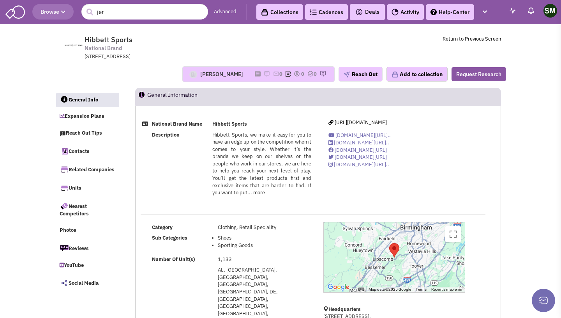 This screenshot has height=318, width=561. What do you see at coordinates (74, 46) in the screenshot?
I see `img: www.hibbett.com` at bounding box center [74, 46].